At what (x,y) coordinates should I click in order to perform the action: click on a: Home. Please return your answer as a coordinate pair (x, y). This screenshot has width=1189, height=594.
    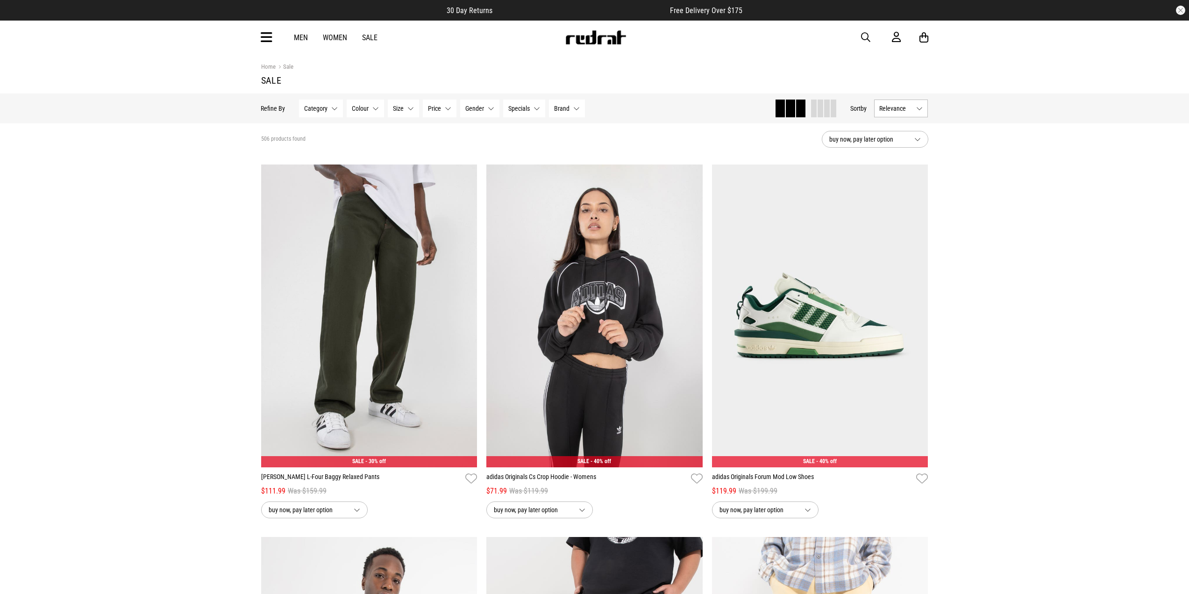
    Looking at the image, I should click on (268, 66).